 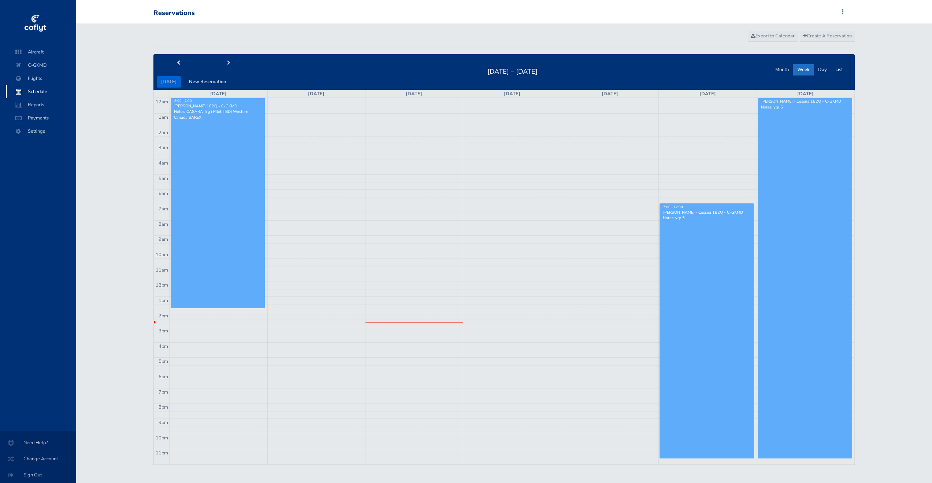 What do you see at coordinates (163, 346) in the screenshot?
I see `span: 4pm` at bounding box center [163, 346].